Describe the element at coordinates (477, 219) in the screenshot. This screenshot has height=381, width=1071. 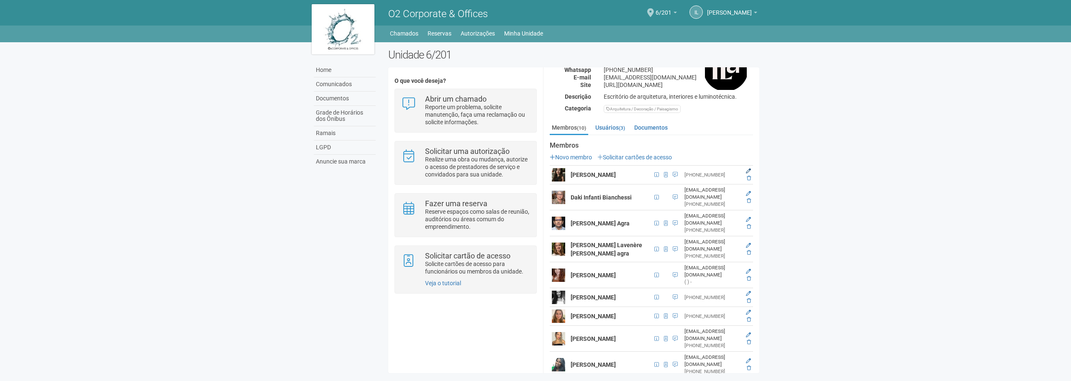
I see `p: Reserve espaços como salas de reunião, auditórios ou áreas comum do empreendimento.` at that location.